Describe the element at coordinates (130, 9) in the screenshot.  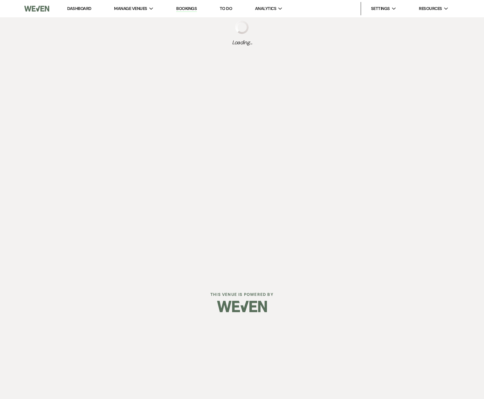
I see `span: Manage Venues` at that location.